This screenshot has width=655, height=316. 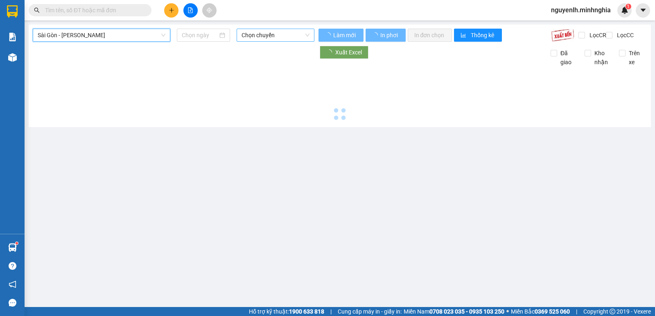 What do you see at coordinates (597, 35) in the screenshot?
I see `span: Lọc CR` at bounding box center [597, 35].